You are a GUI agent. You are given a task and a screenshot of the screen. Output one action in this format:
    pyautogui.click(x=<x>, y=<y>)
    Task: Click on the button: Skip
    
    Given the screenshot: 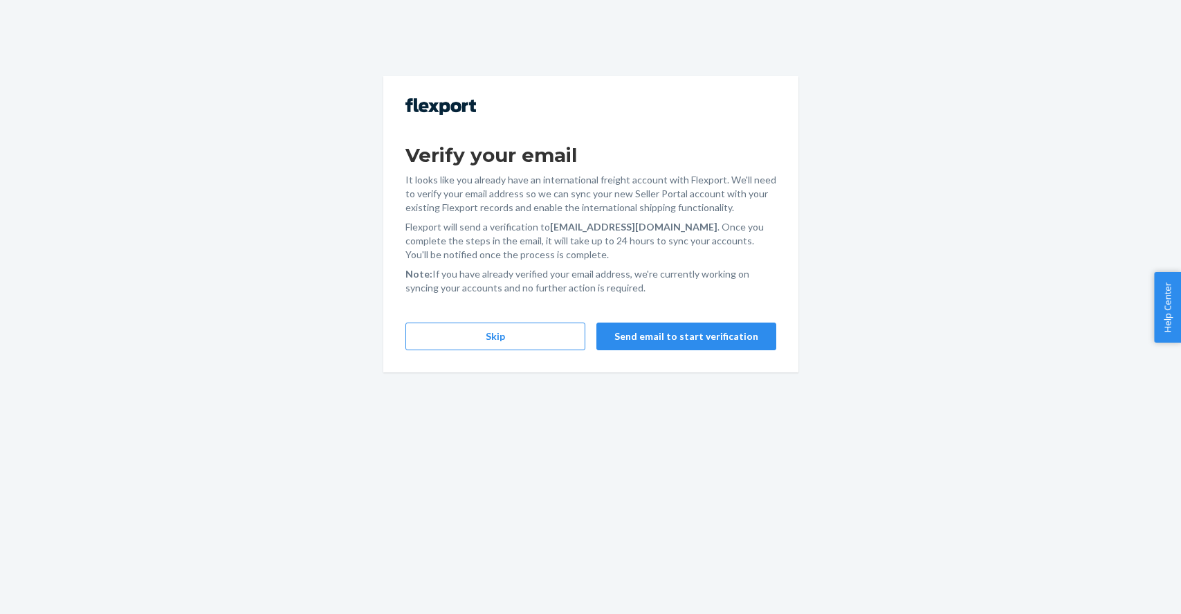 What is the action you would take?
    pyautogui.click(x=495, y=336)
    